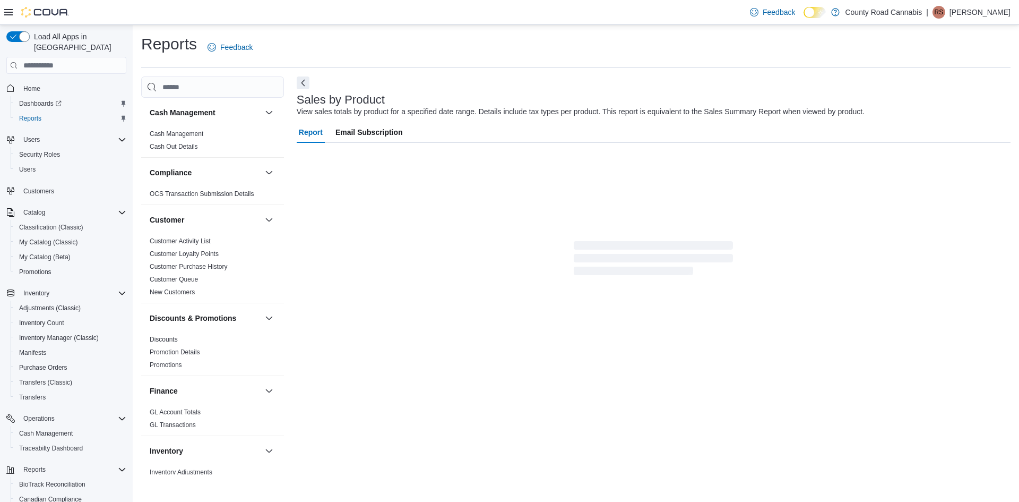  Describe the element at coordinates (193, 318) in the screenshot. I see `h3: Discounts & Promotions` at that location.